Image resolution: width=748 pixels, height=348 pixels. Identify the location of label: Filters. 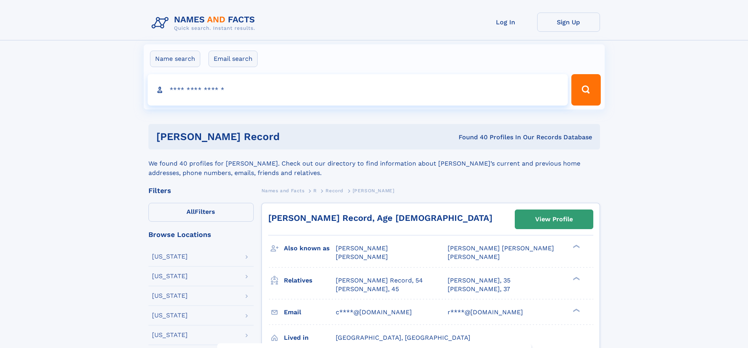
(201, 213).